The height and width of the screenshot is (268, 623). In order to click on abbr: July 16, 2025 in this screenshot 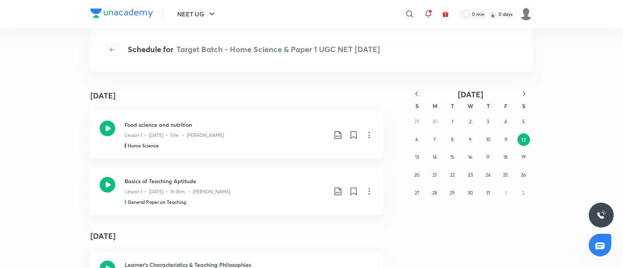, I will do `click(470, 157)`.